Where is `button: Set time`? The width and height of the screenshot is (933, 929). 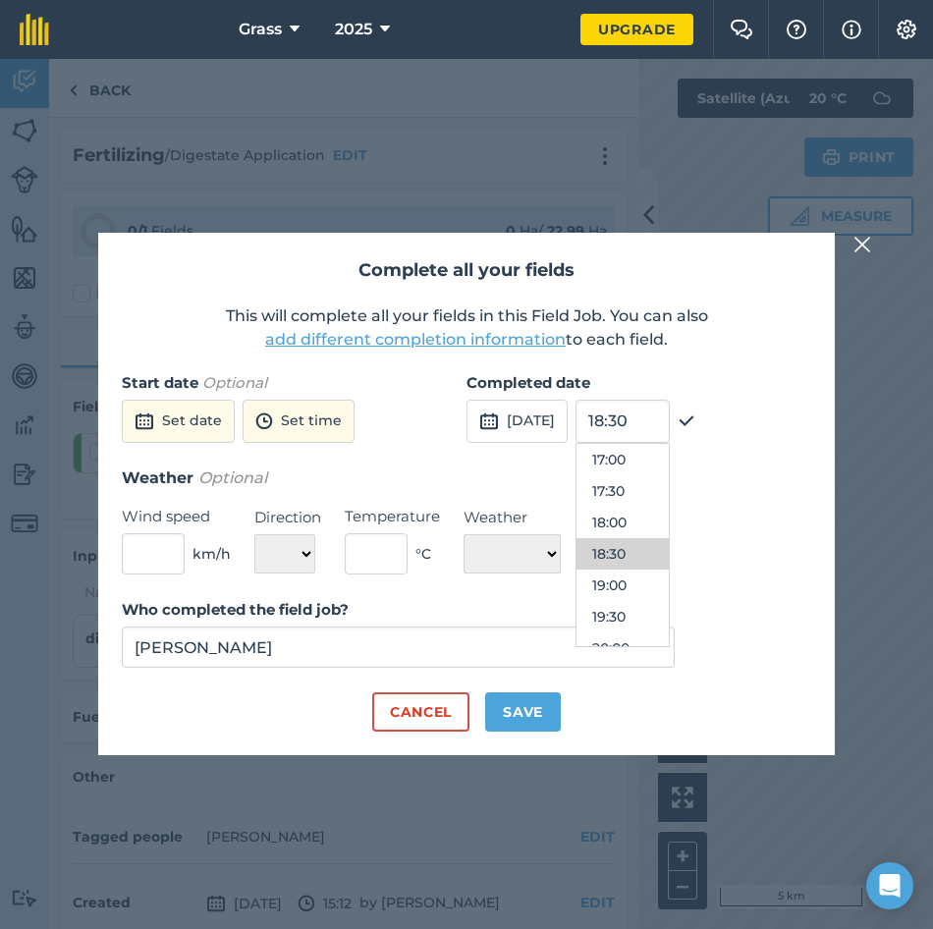 button: Set time is located at coordinates (298, 421).